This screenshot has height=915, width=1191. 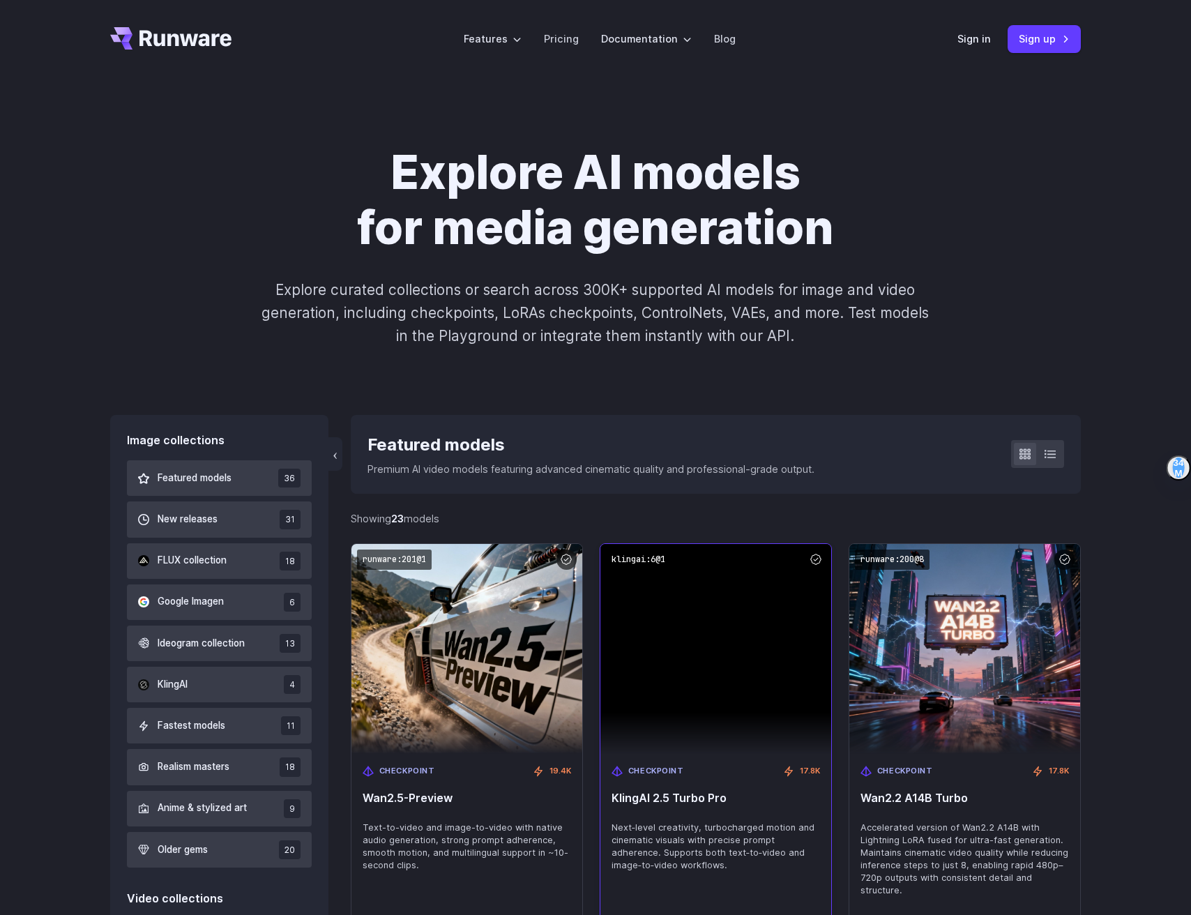 What do you see at coordinates (964, 858) in the screenshot?
I see `span: Accelerated version of Wan2.2 A14B with Lightning LoRA fused for ultra-fast generation. Maintains...` at bounding box center [964, 858].